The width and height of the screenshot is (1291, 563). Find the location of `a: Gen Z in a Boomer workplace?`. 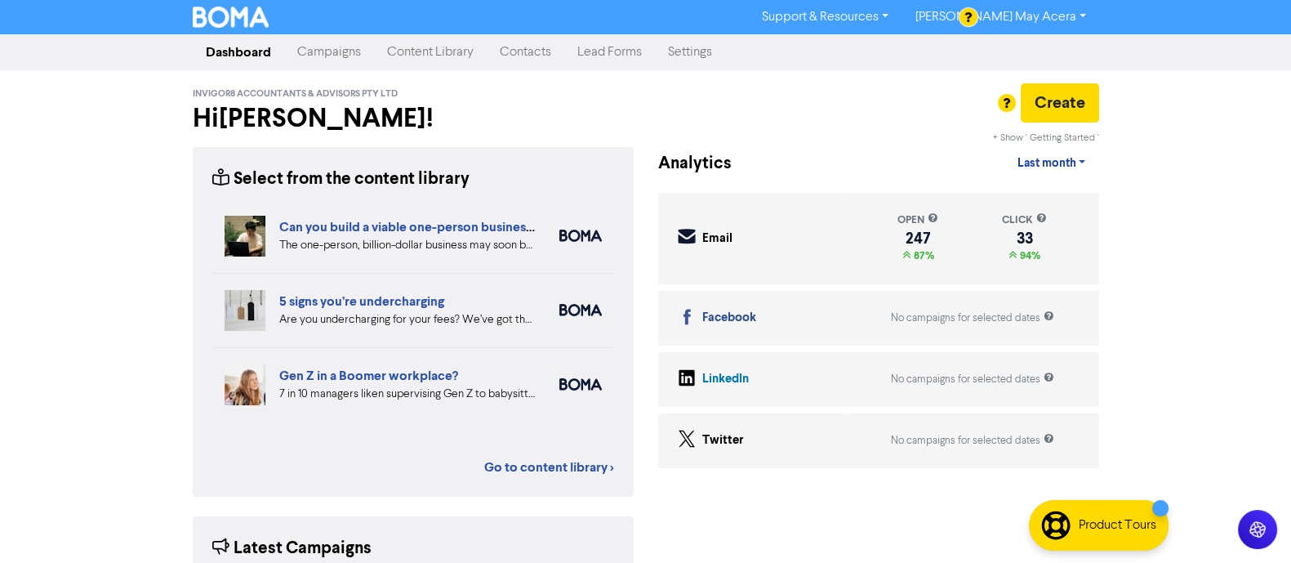

a: Gen Z in a Boomer workplace? is located at coordinates (368, 376).